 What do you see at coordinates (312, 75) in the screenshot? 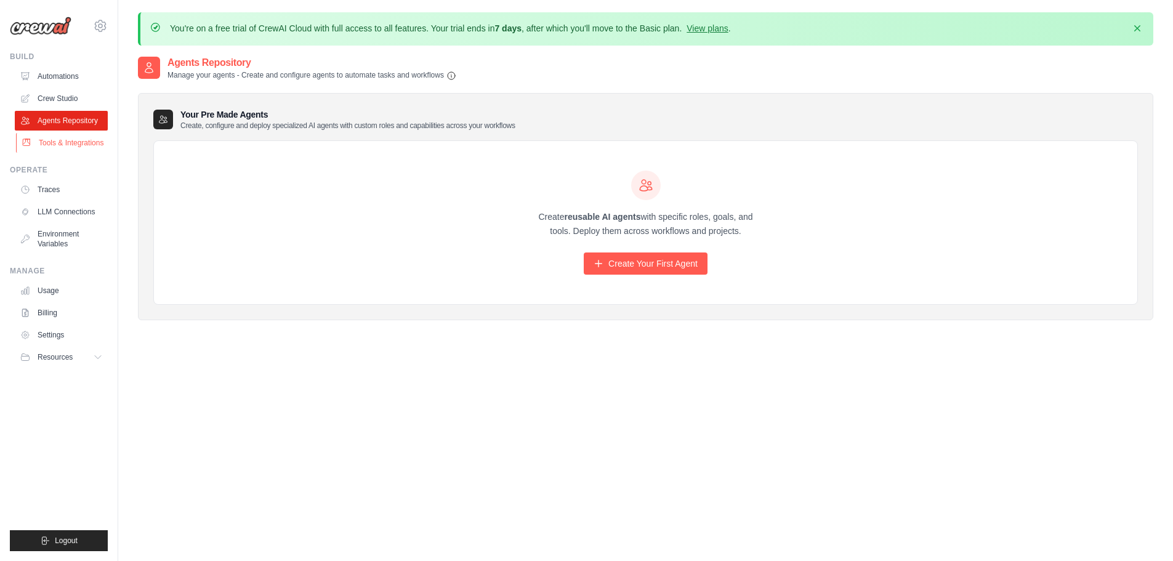
I see `p: Manage your agents - Create and configure agents to automate tasks and workflows` at bounding box center [312, 75].